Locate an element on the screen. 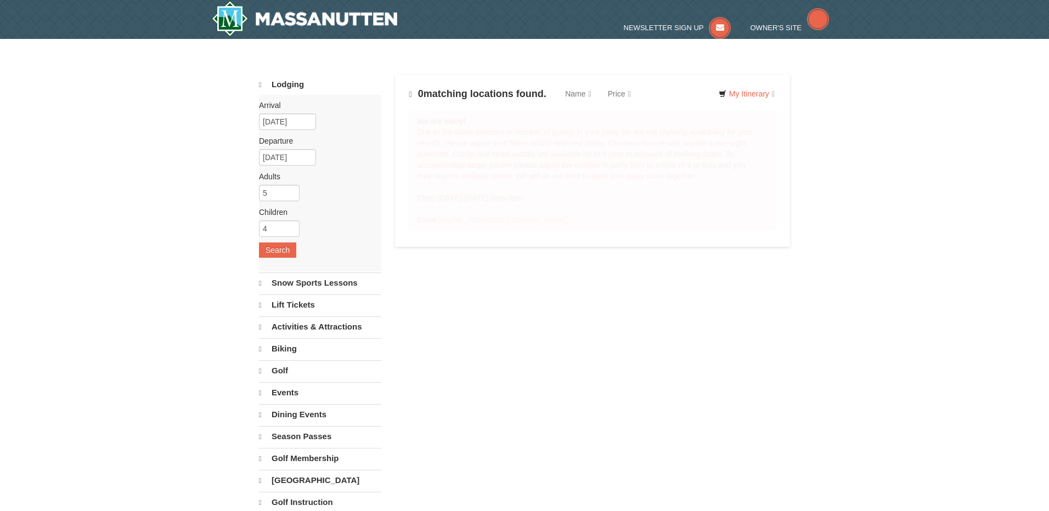  a: Lift Tickets is located at coordinates (320, 305).